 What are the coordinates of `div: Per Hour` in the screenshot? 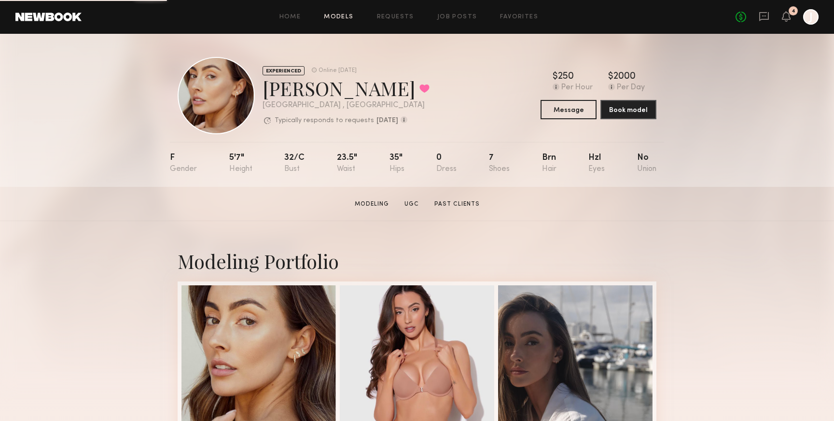 It's located at (577, 88).